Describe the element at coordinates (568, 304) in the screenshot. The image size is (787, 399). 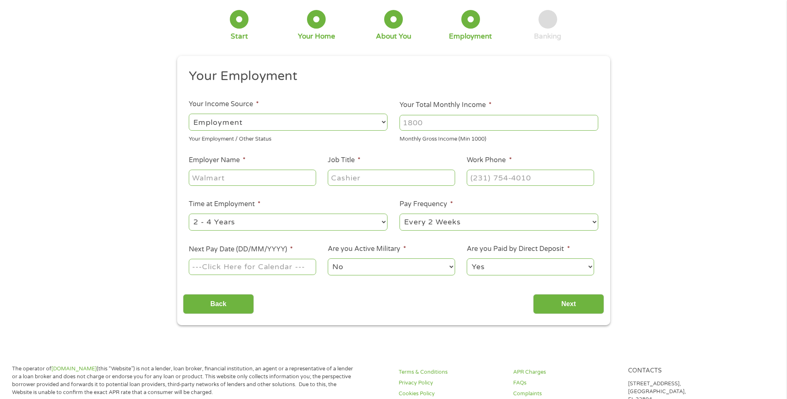
I see `input: Next` at that location.